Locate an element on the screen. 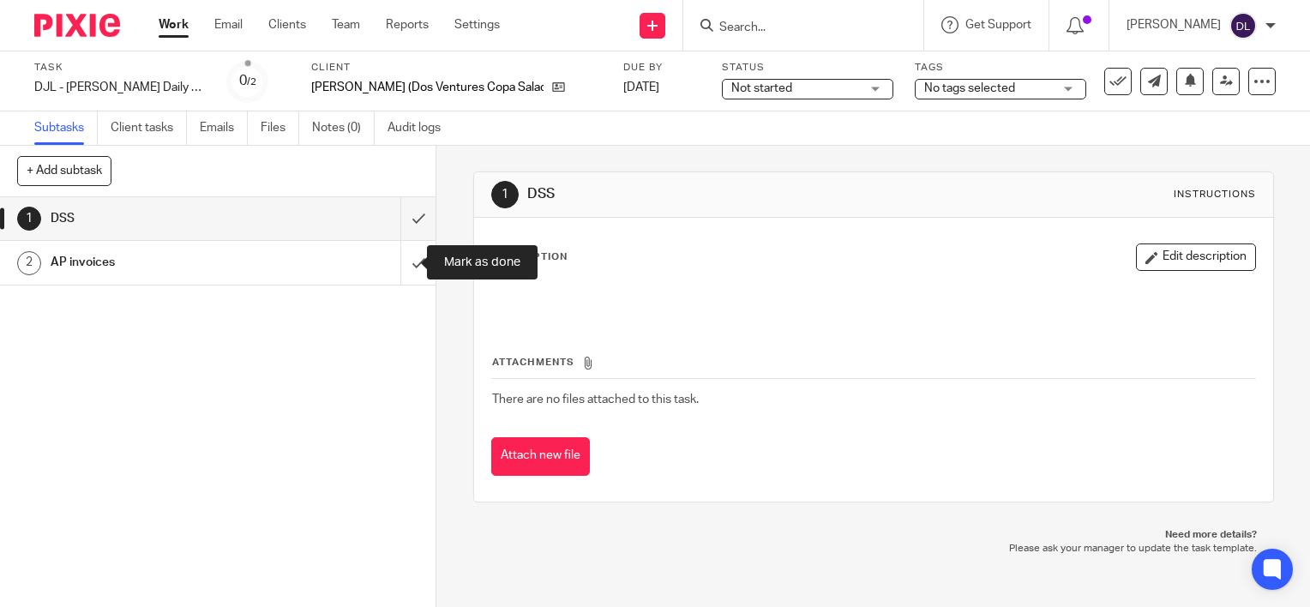  img: Pixie is located at coordinates (77, 25).